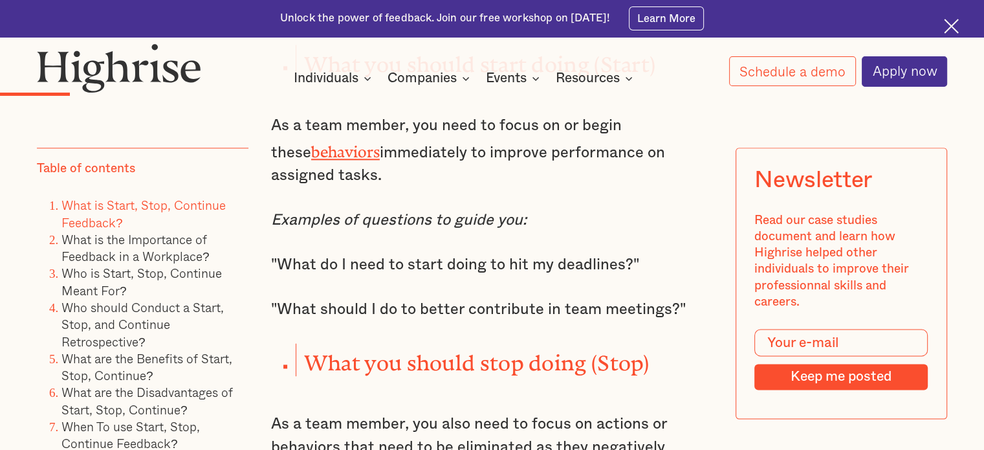 This screenshot has height=450, width=984. What do you see at coordinates (905, 71) in the screenshot?
I see `a: Apply now` at bounding box center [905, 71].